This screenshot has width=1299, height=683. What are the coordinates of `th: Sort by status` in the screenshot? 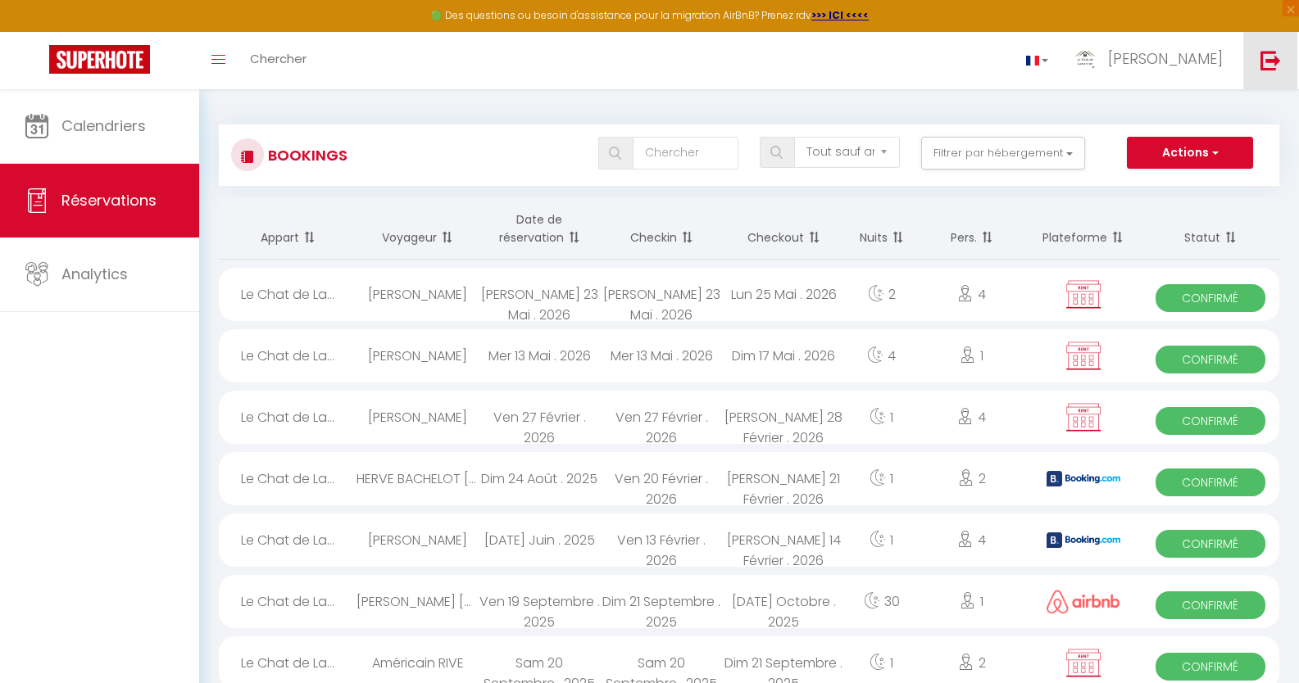 It's located at (1210, 229).